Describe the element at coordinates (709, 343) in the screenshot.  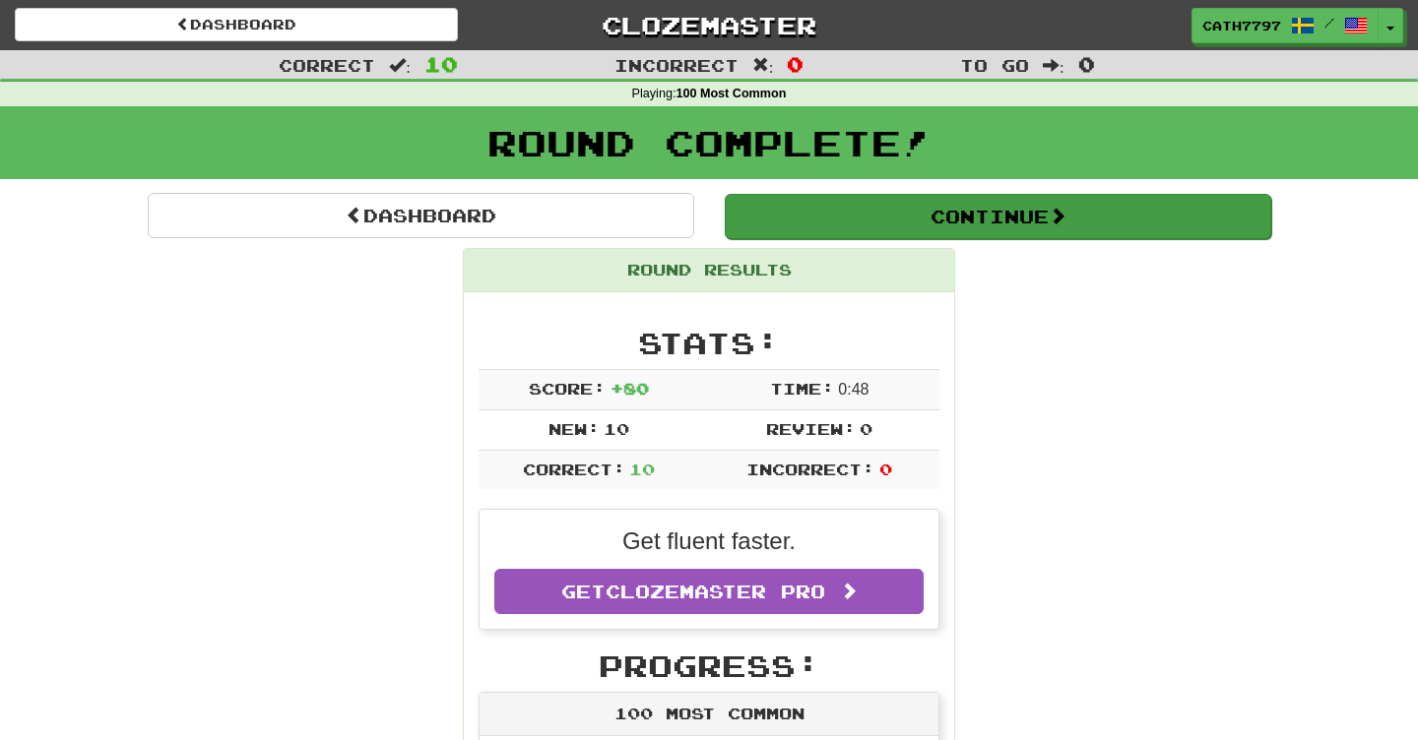
I see `h2: Stats:` at that location.